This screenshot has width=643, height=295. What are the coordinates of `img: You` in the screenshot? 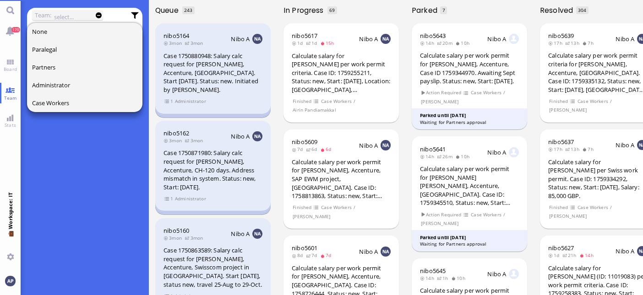 It's located at (10, 281).